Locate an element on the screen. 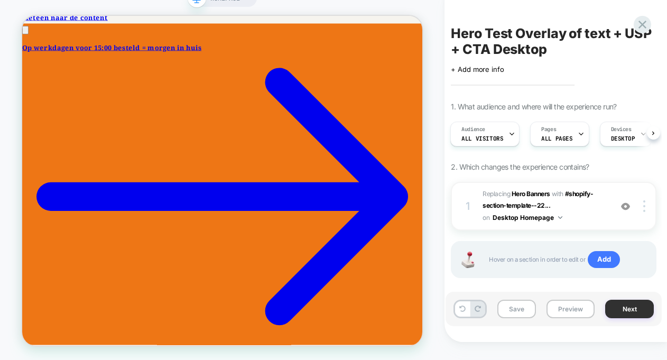  span: ALL PAGES is located at coordinates (556, 138).